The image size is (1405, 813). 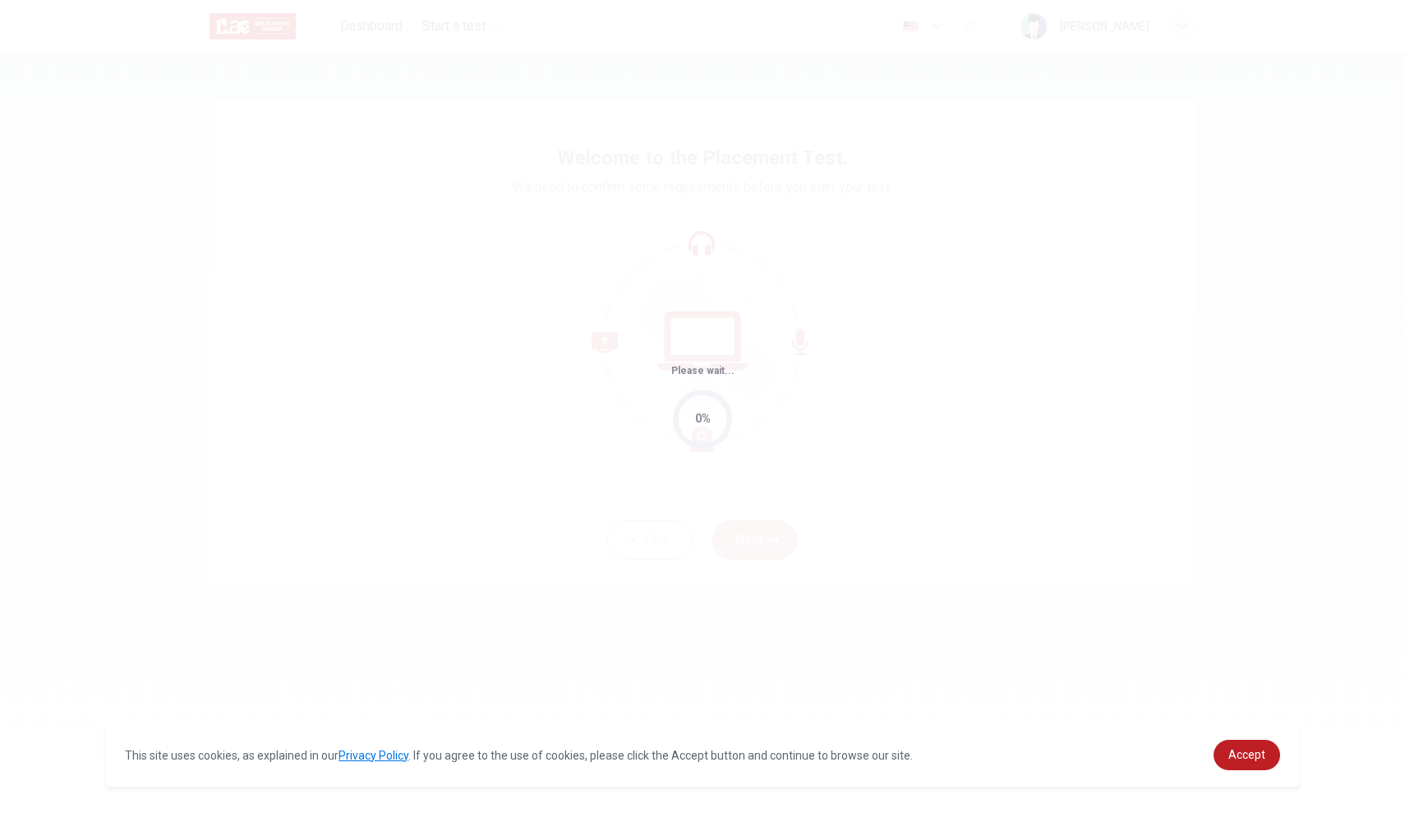 I want to click on span: Accept, so click(x=1246, y=754).